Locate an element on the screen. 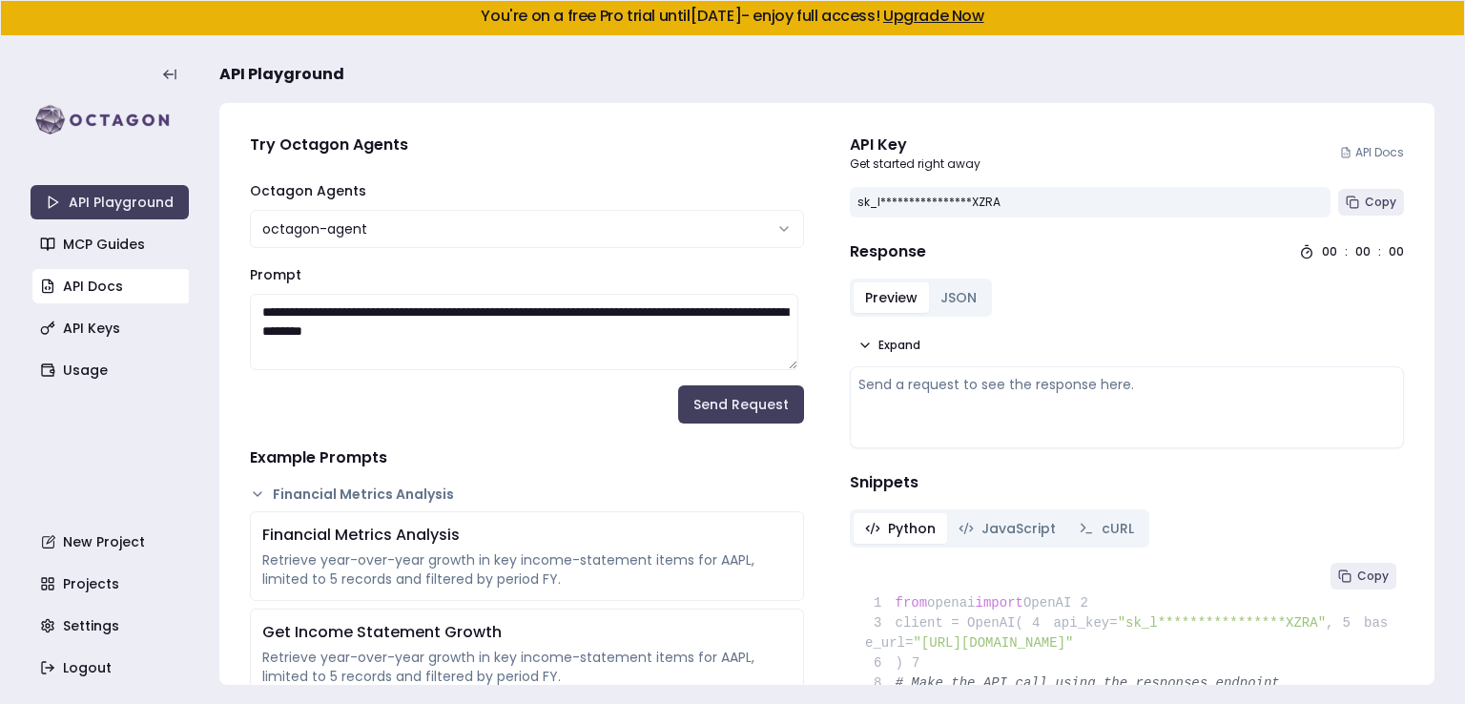 Image resolution: width=1465 pixels, height=704 pixels. span: 8 is located at coordinates (880, 683).